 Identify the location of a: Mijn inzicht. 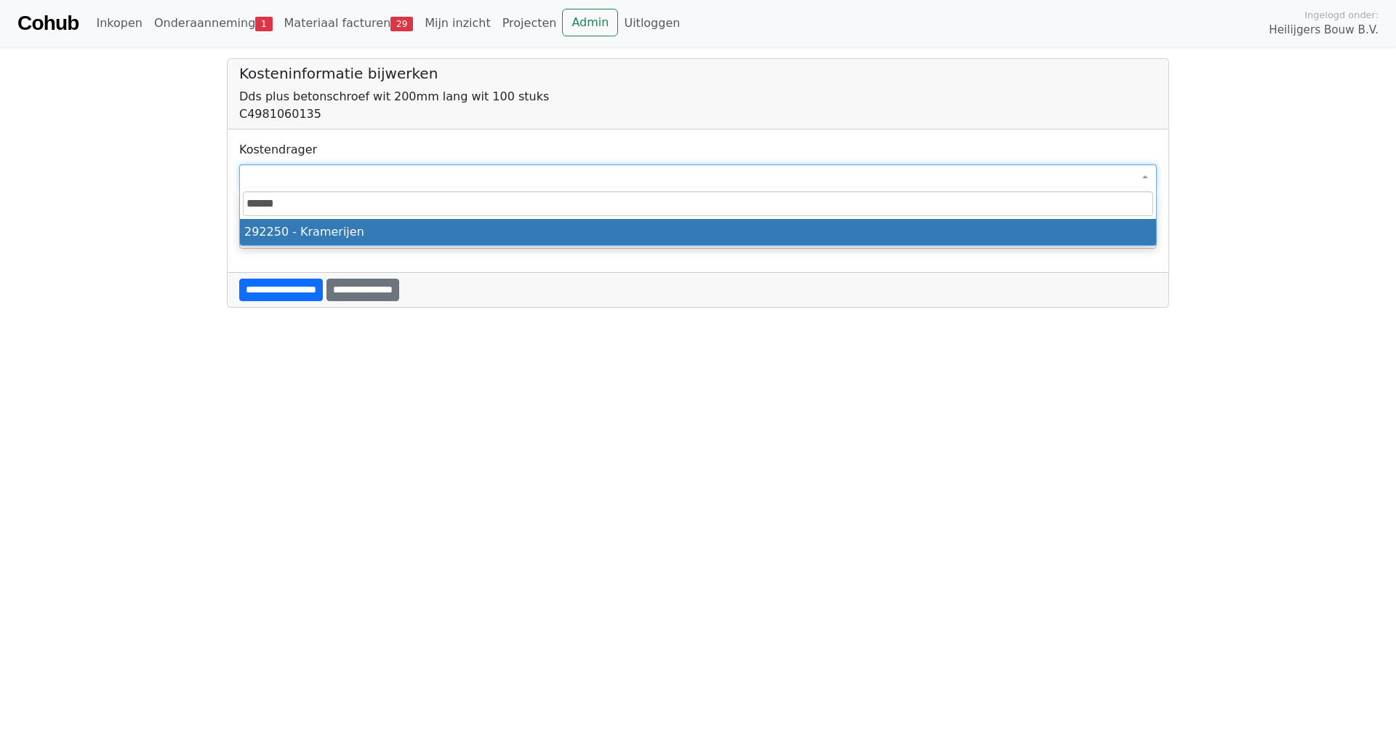
(457, 23).